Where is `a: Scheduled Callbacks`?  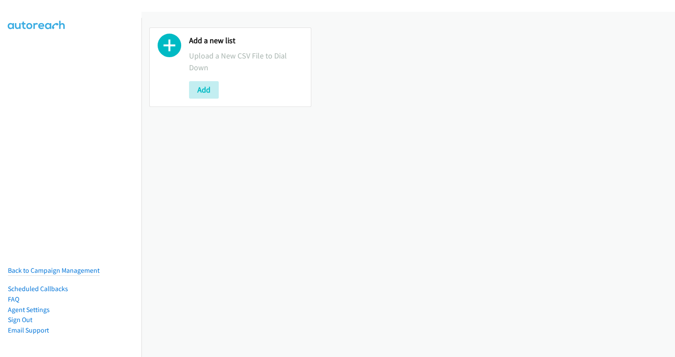 a: Scheduled Callbacks is located at coordinates (38, 288).